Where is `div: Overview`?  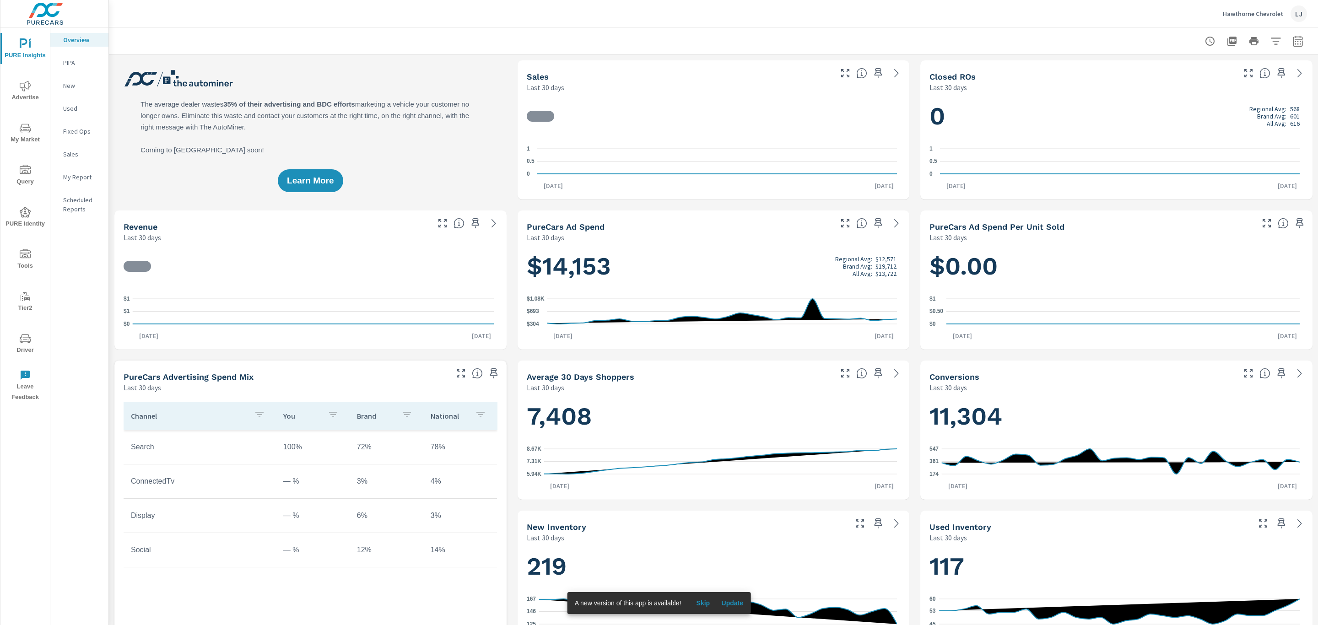
div: Overview is located at coordinates (79, 40).